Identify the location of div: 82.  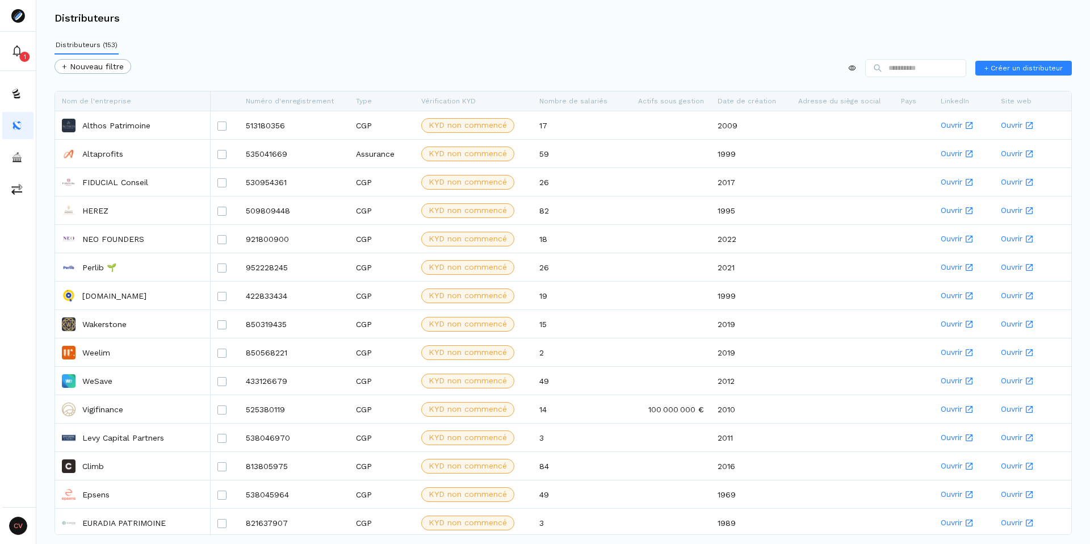
(577, 210).